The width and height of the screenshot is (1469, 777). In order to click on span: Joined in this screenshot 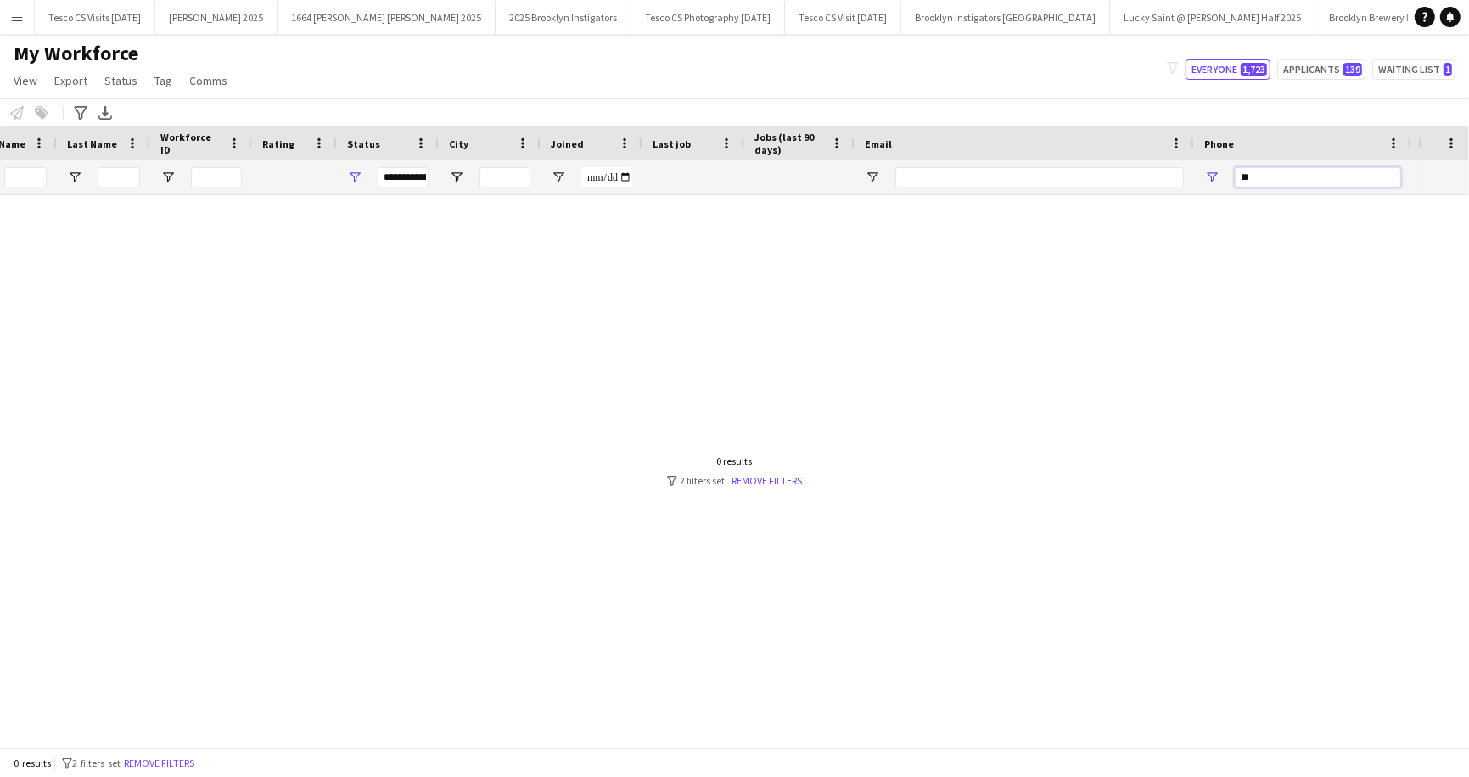, I will do `click(567, 143)`.